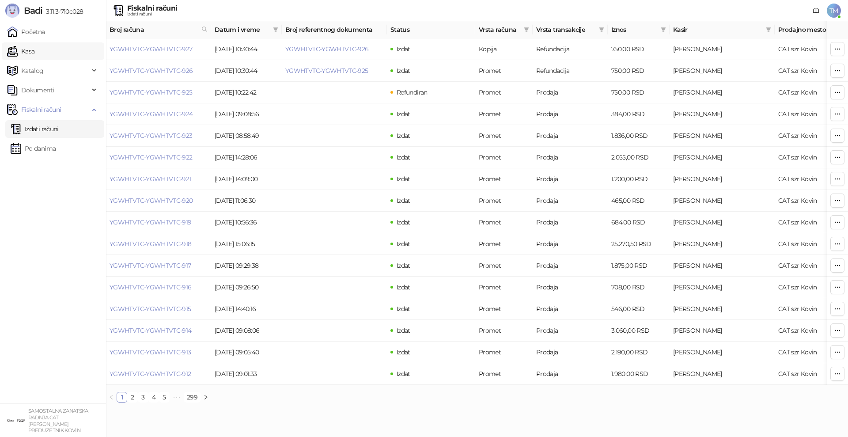 This screenshot has width=848, height=437. I want to click on div: Izdati računi, so click(152, 14).